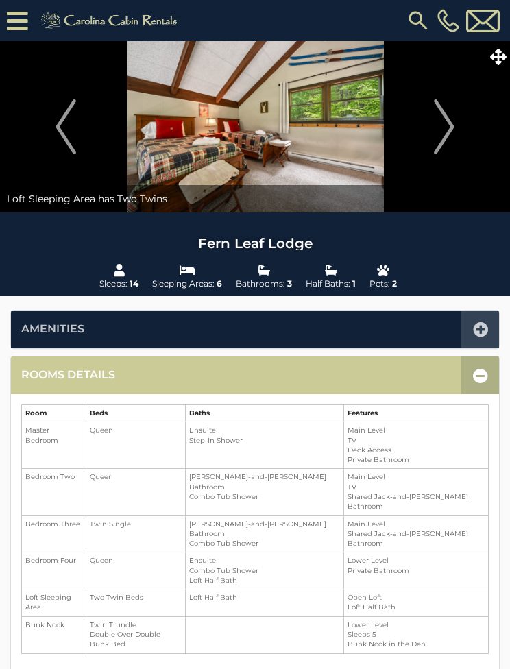 The image size is (510, 669). Describe the element at coordinates (445, 127) in the screenshot. I see `button: Next` at that location.